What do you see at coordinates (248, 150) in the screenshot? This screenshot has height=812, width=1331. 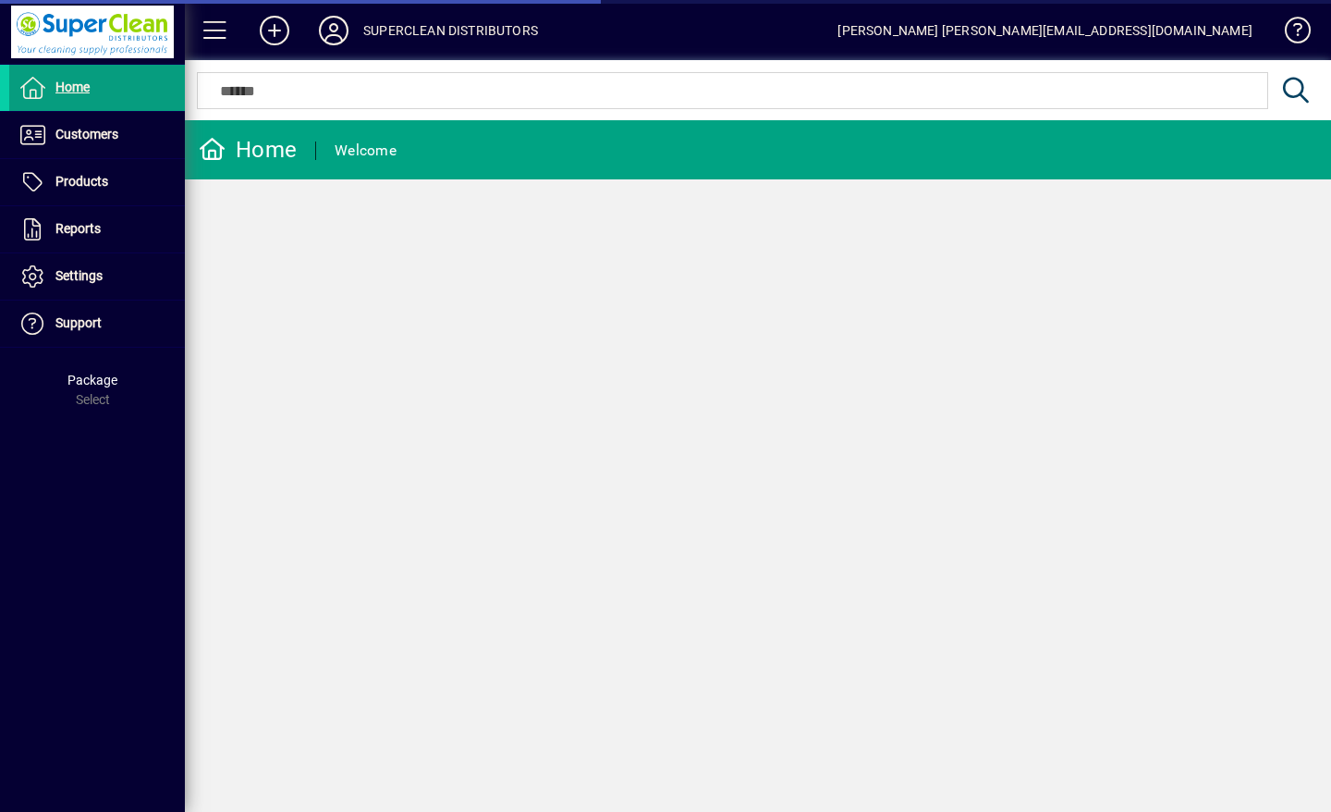 I see `div: Home` at bounding box center [248, 150].